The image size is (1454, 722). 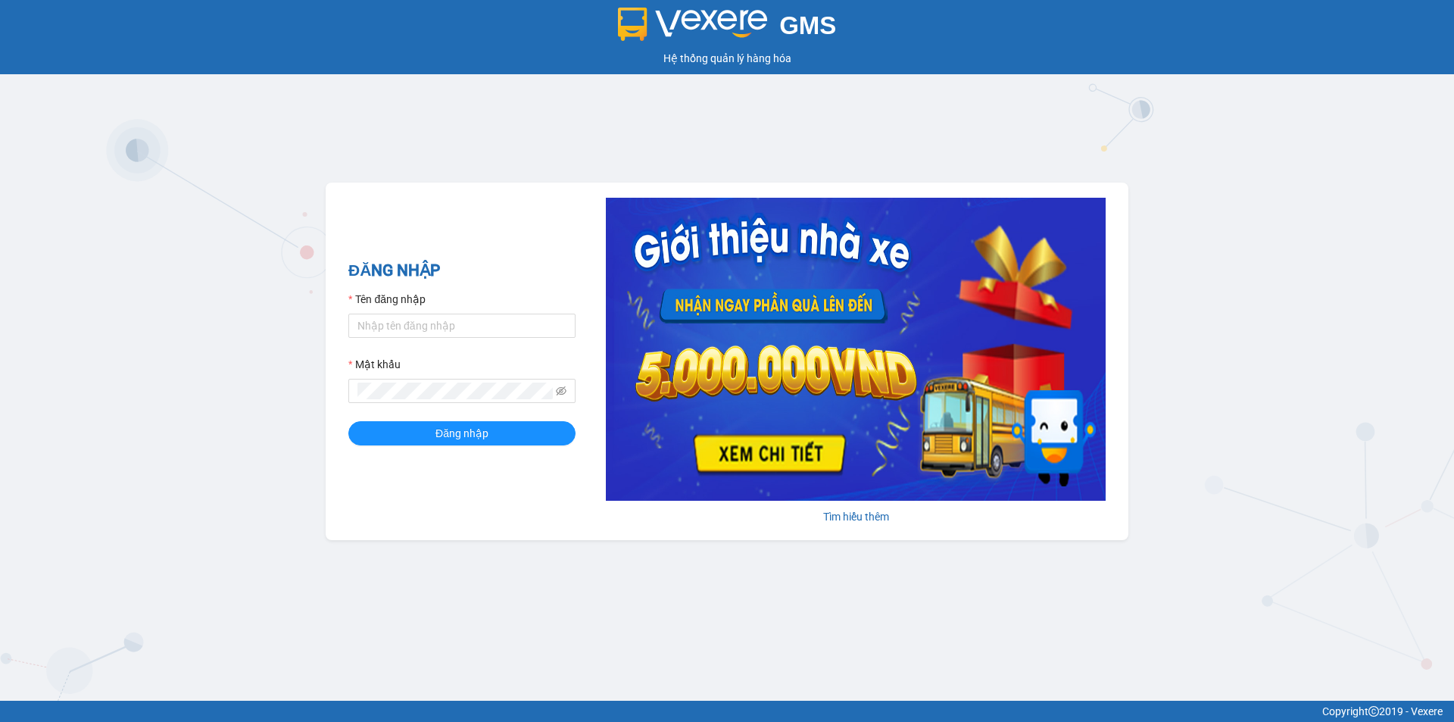 I want to click on span: GMS, so click(x=807, y=25).